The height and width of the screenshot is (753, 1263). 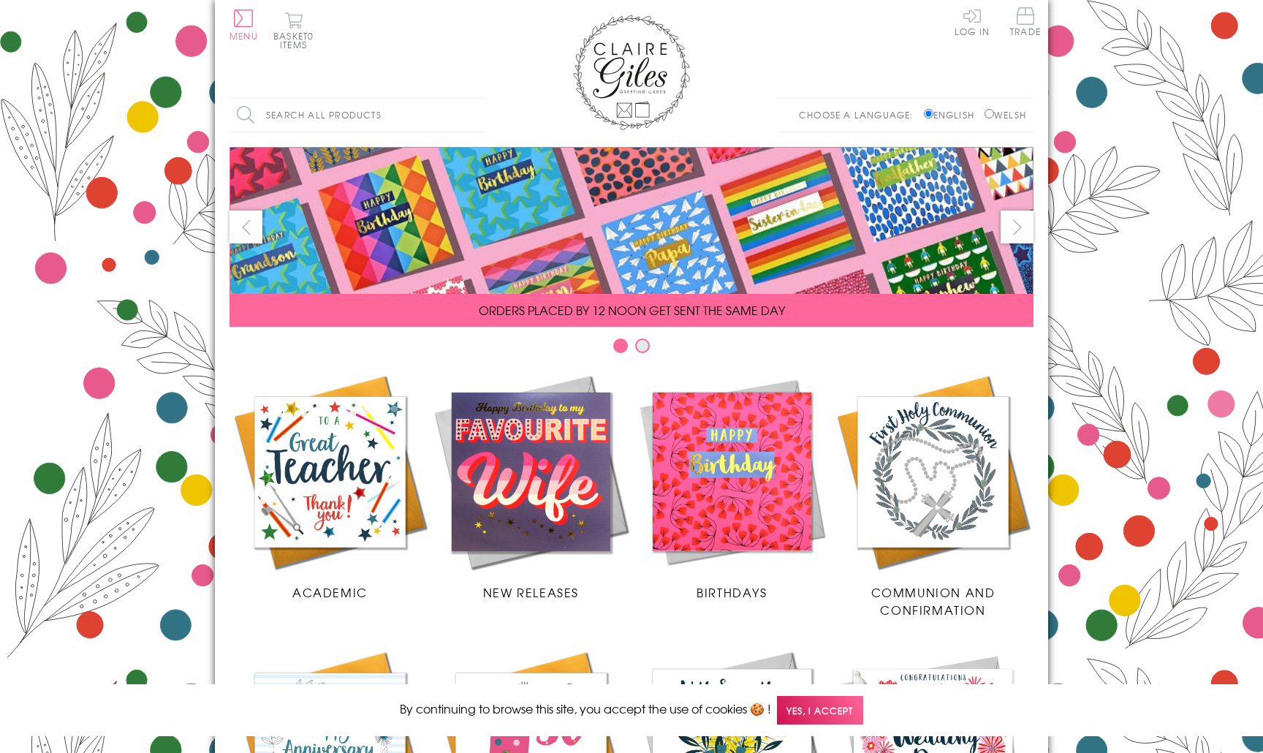 I want to click on input: Search all products, so click(x=357, y=115).